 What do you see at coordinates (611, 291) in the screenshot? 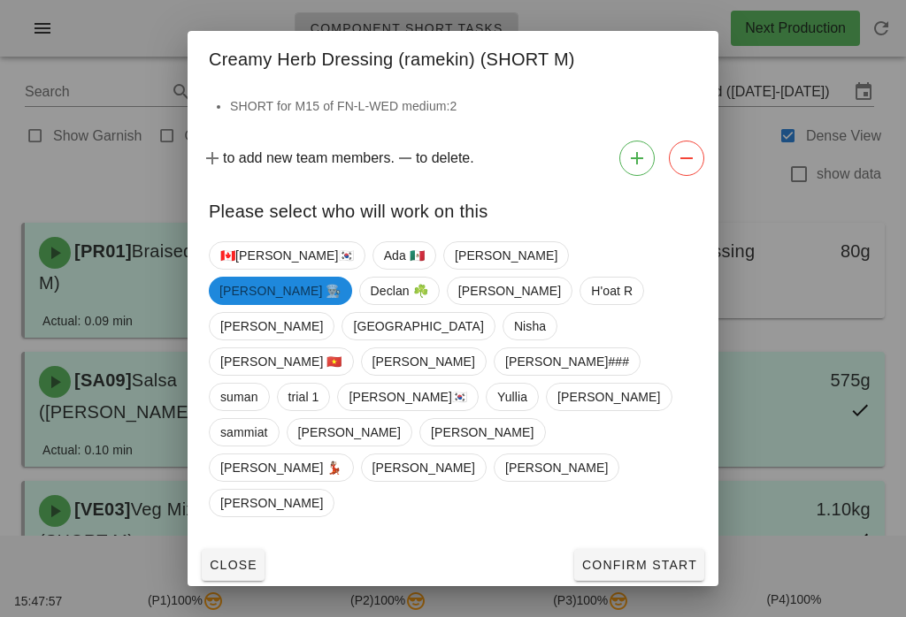
I see `span: H'oat R` at bounding box center [611, 291].